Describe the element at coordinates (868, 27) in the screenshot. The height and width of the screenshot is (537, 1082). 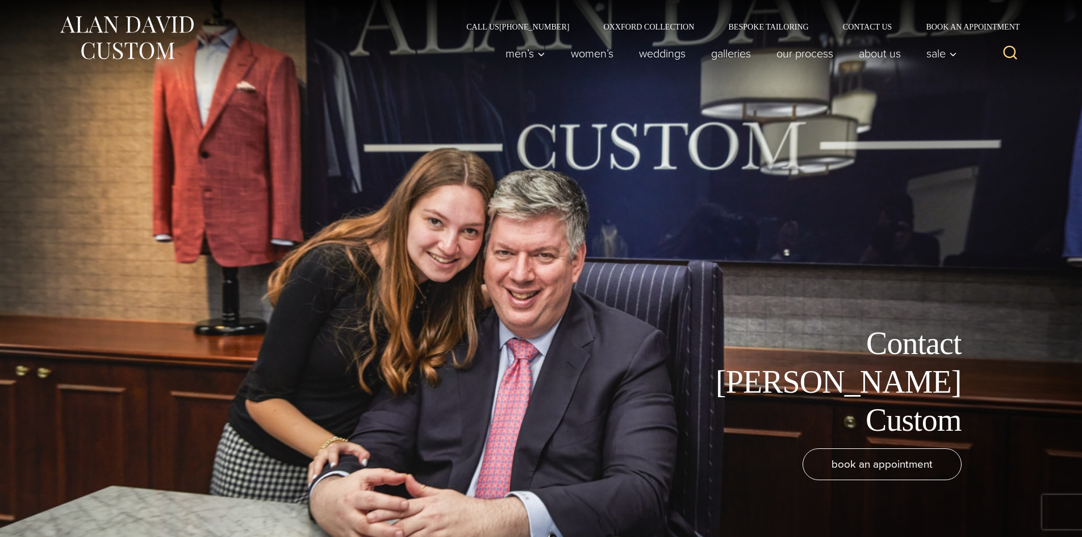
I see `a: Contact Us` at that location.